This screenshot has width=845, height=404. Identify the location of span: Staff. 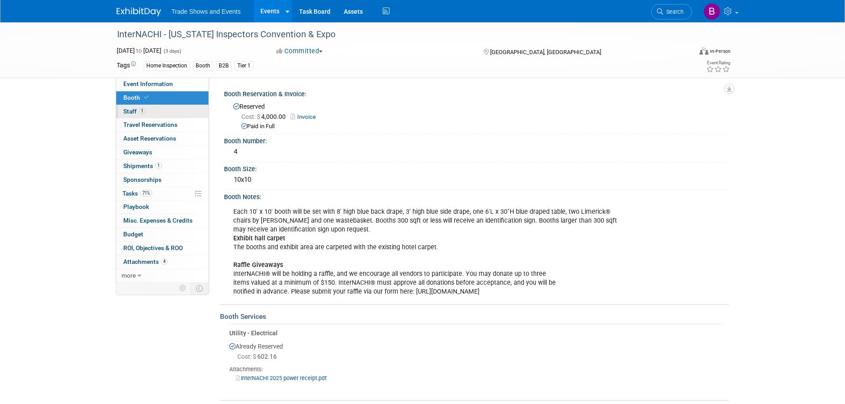
(134, 111).